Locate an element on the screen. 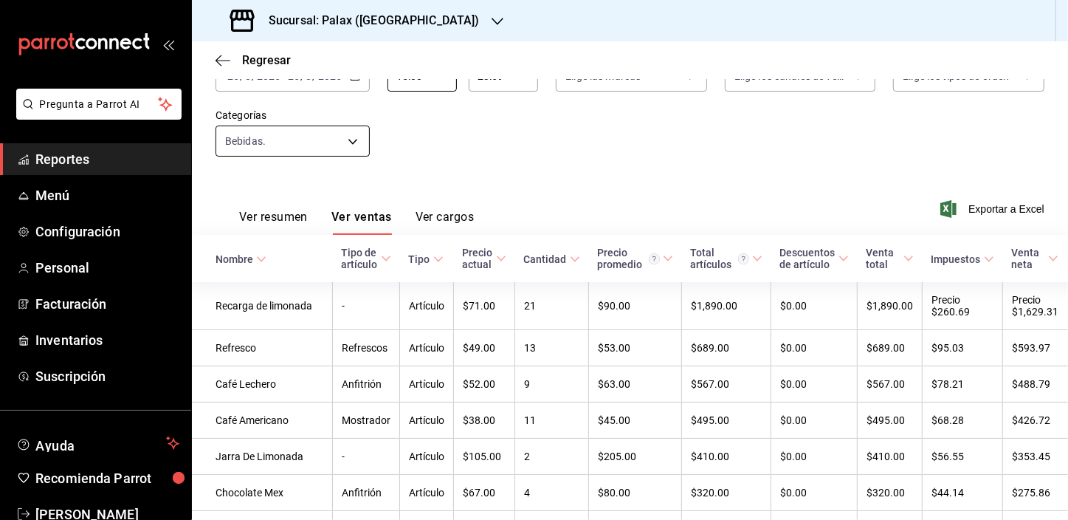 Image resolution: width=1068 pixels, height=520 pixels. td: $78.21 is located at coordinates (963, 384).